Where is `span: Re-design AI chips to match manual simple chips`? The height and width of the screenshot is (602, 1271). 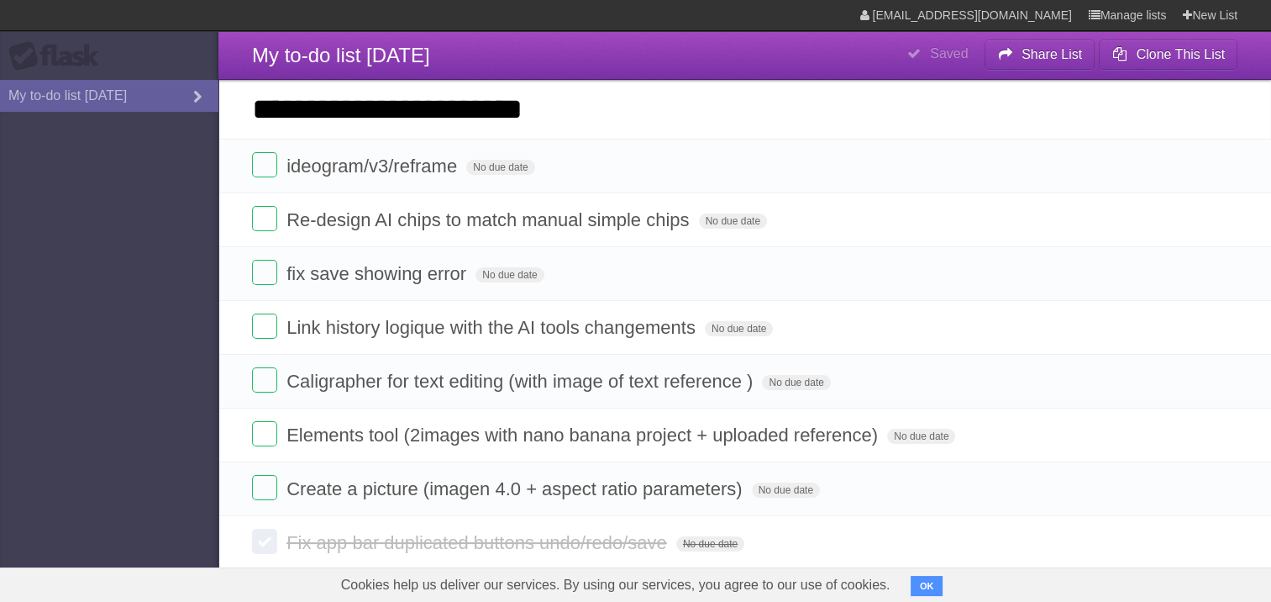
span: Re-design AI chips to match manual simple chips is located at coordinates (490, 219).